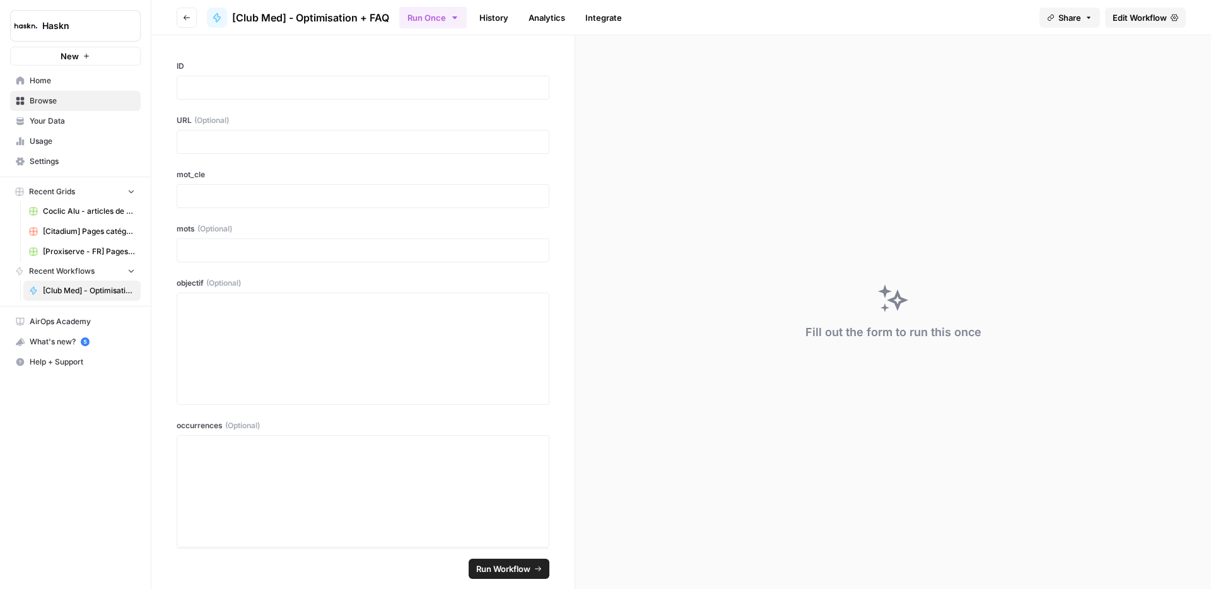 The width and height of the screenshot is (1211, 589). I want to click on button: What's new? 5, so click(75, 342).